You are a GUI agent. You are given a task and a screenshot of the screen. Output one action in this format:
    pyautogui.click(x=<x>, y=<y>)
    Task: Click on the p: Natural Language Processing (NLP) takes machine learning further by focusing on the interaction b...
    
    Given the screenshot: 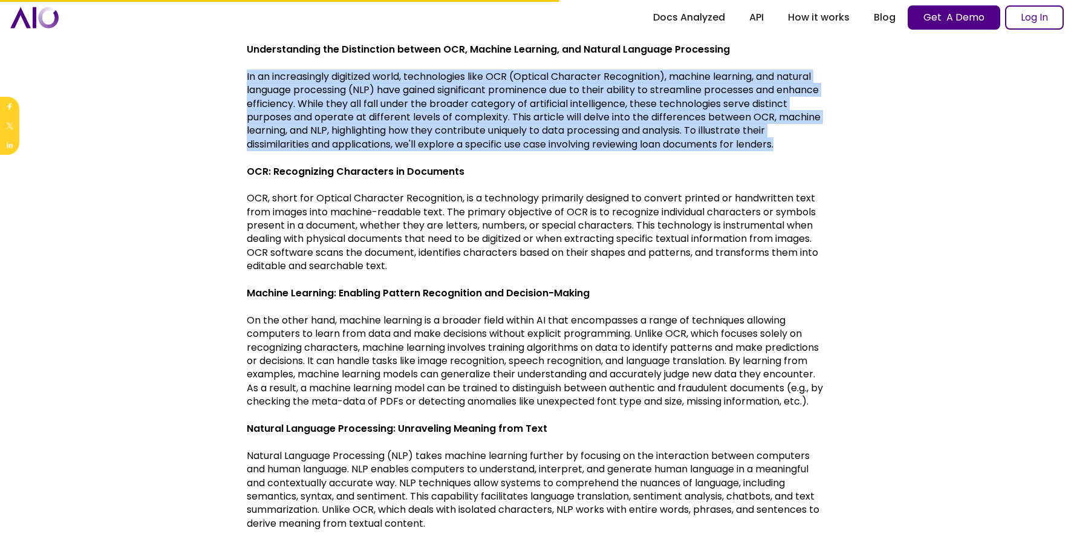 What is the action you would take?
    pyautogui.click(x=537, y=490)
    